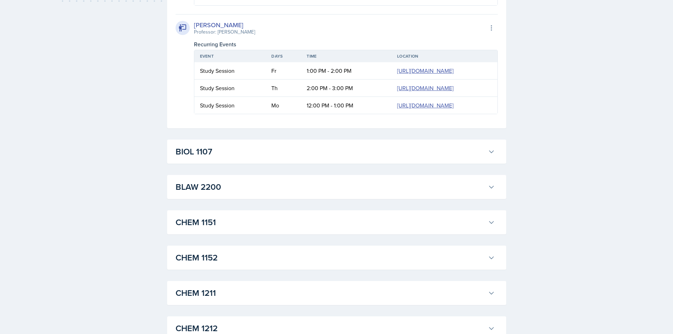 This screenshot has height=334, width=673. What do you see at coordinates (284, 105) in the screenshot?
I see `td: Mo` at bounding box center [284, 105].